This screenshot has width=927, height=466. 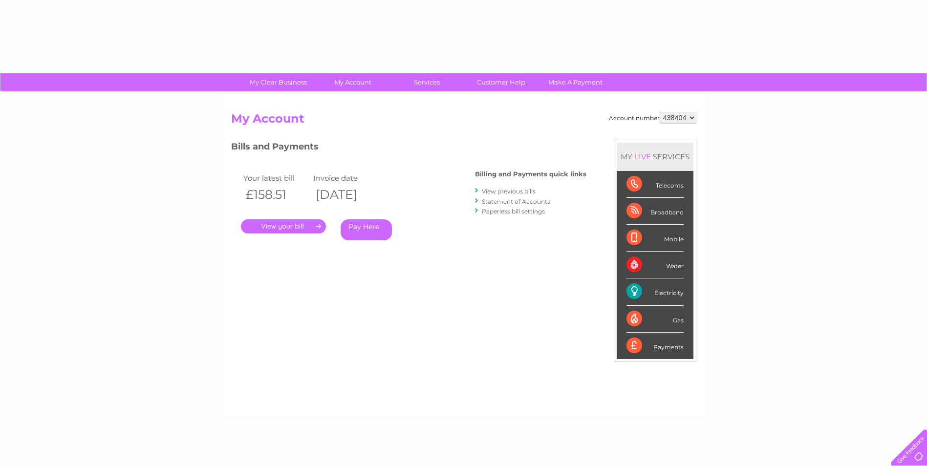 What do you see at coordinates (409, 148) in the screenshot?
I see `h3: Bills and Payments` at bounding box center [409, 148].